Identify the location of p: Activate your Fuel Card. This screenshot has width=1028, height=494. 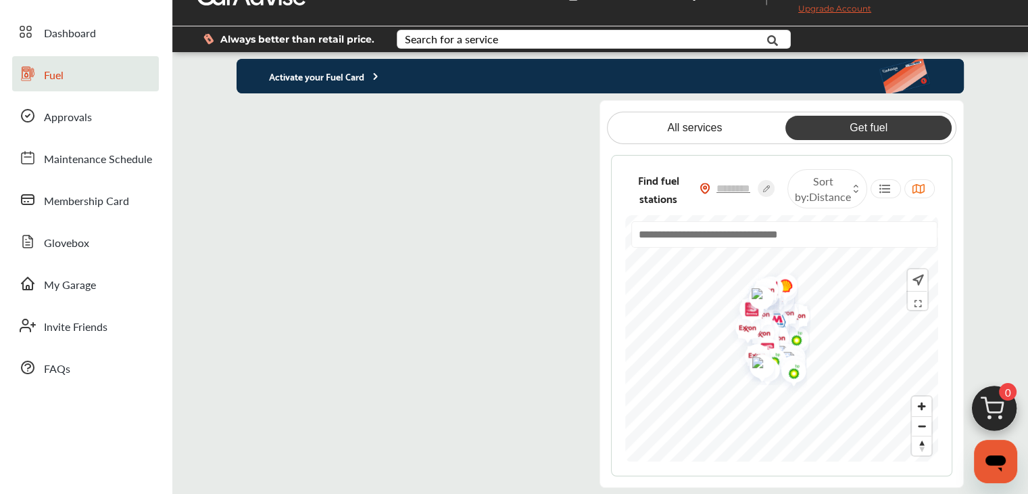
(309, 76).